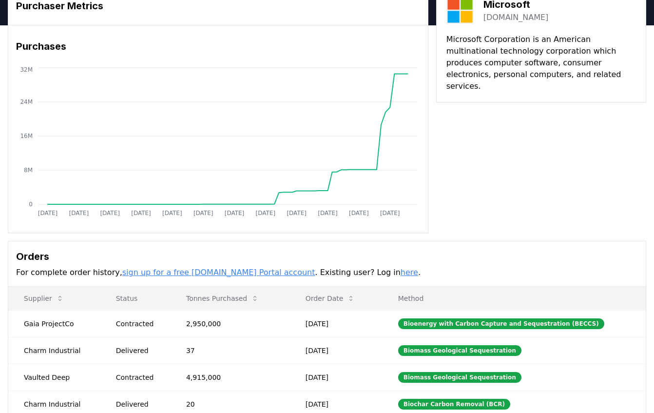 This screenshot has width=654, height=413. I want to click on tspan: 8M, so click(28, 170).